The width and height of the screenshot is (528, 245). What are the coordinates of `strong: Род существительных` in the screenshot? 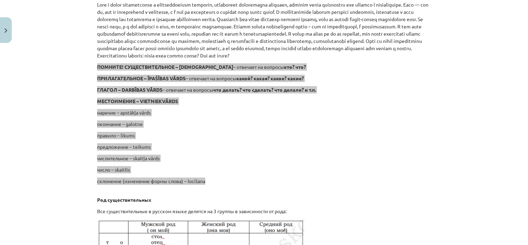 It's located at (124, 199).